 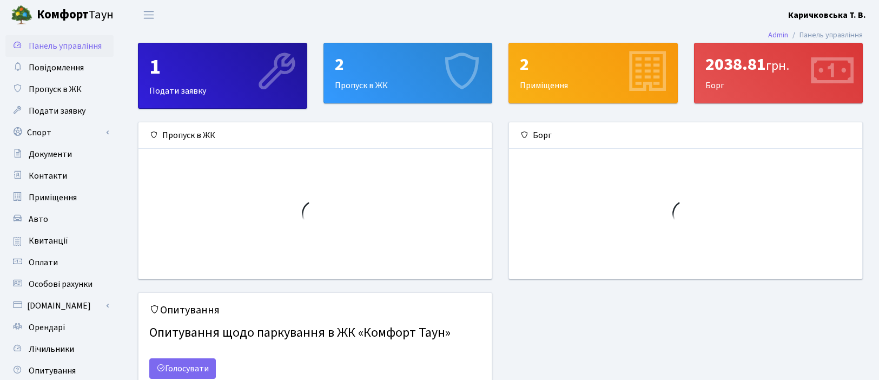 I want to click on span: Особові рахунки, so click(x=61, y=284).